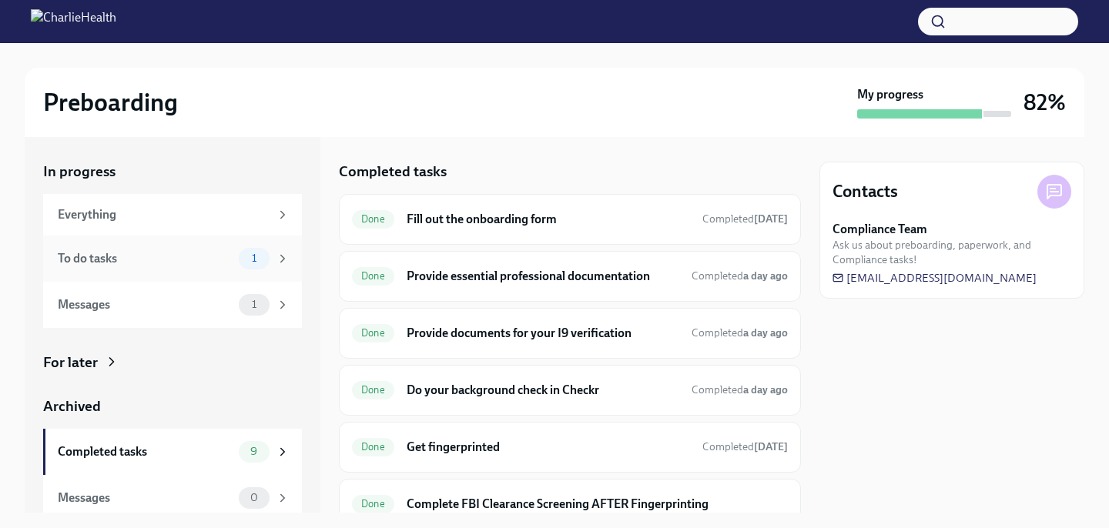  I want to click on a: Completed tasks9, so click(173, 452).